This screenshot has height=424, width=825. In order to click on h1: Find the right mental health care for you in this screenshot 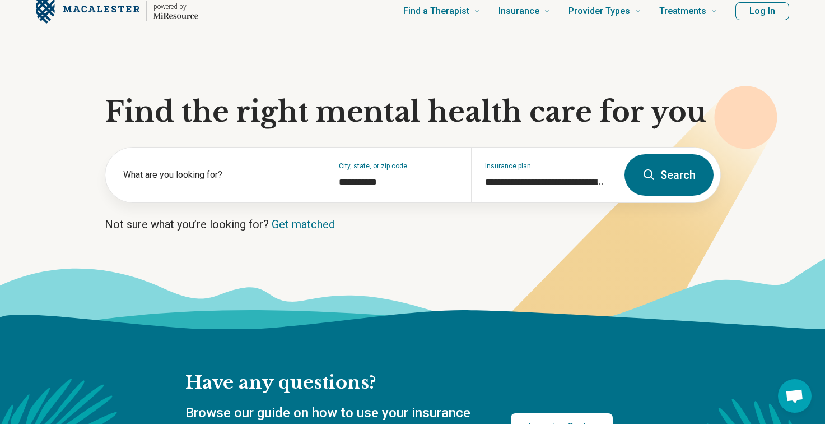, I will do `click(413, 112)`.